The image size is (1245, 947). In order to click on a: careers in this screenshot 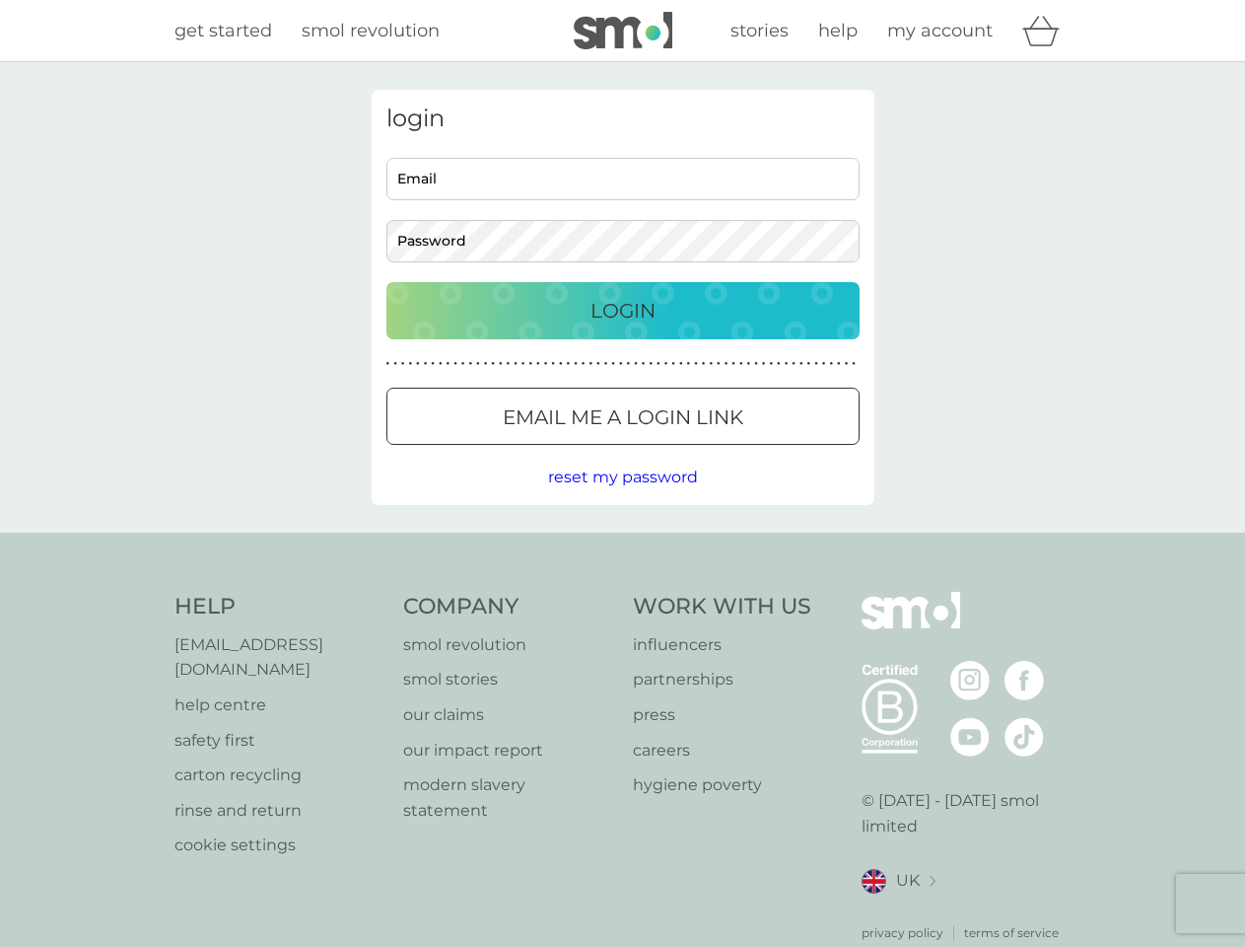, I will do `click(722, 750)`.